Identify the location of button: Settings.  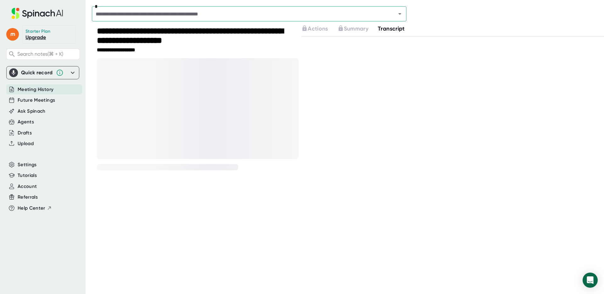
(27, 164).